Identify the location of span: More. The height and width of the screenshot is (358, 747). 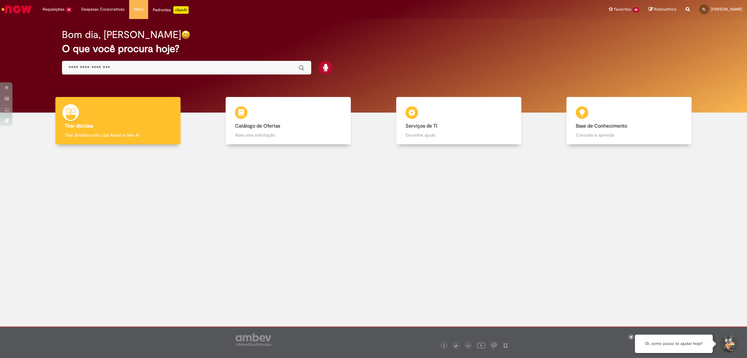
(139, 9).